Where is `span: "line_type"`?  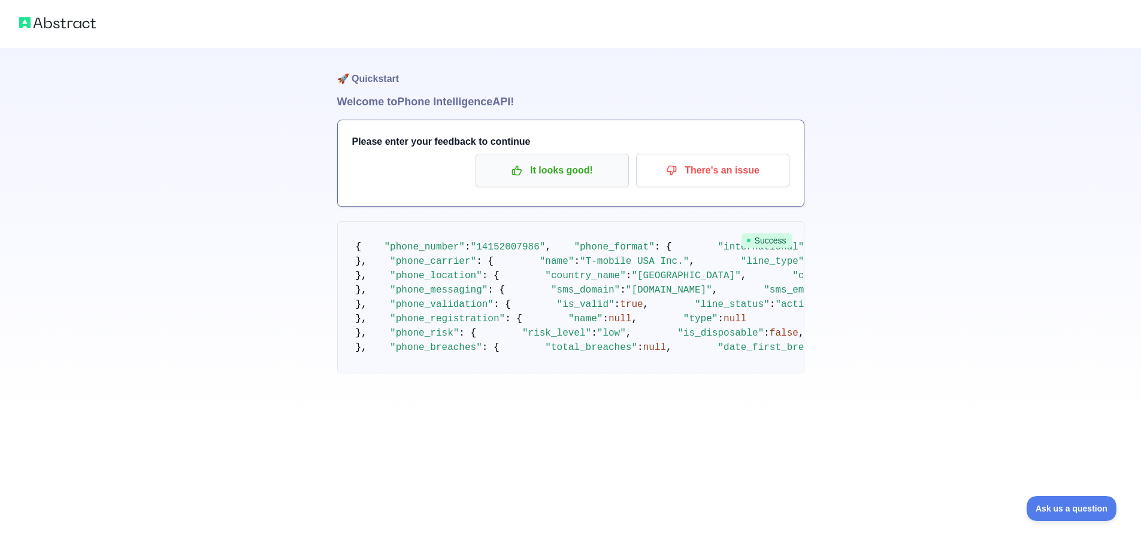 span: "line_type" is located at coordinates (772, 262).